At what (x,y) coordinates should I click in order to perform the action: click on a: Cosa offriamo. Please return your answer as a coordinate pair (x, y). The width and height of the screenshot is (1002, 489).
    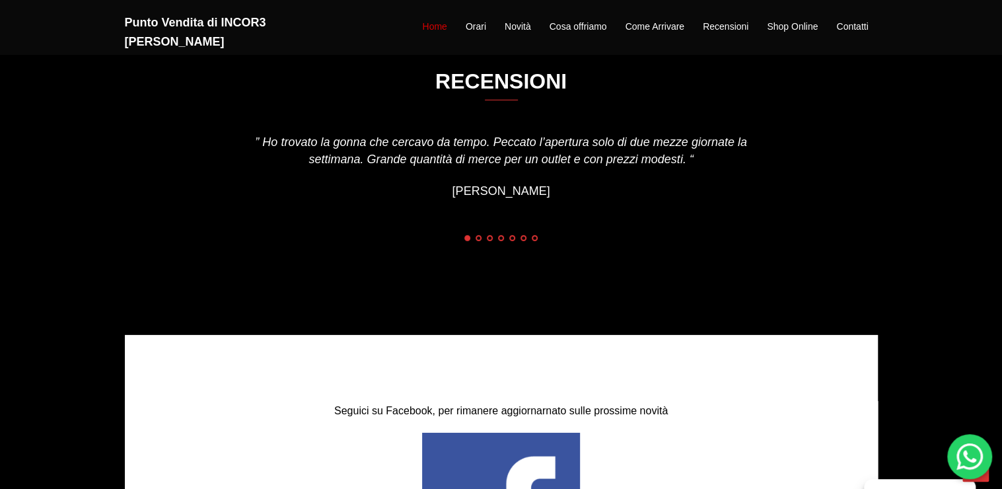
    Looking at the image, I should click on (578, 27).